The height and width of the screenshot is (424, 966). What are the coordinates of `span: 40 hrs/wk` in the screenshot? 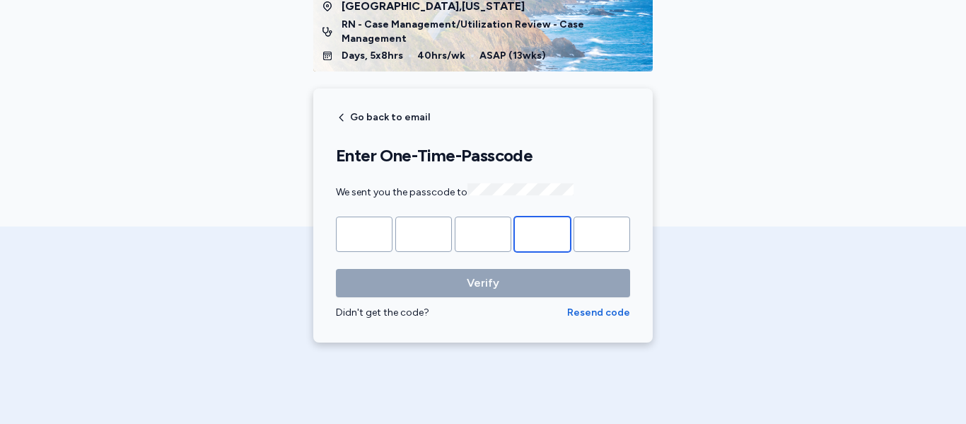 It's located at (441, 56).